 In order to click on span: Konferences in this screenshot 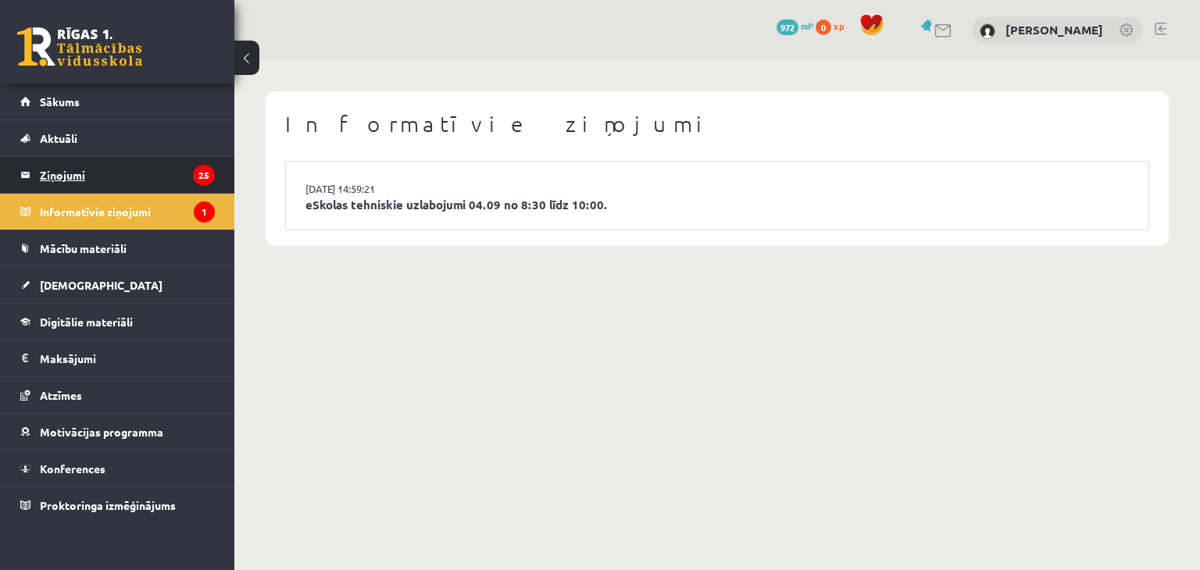, I will do `click(73, 469)`.